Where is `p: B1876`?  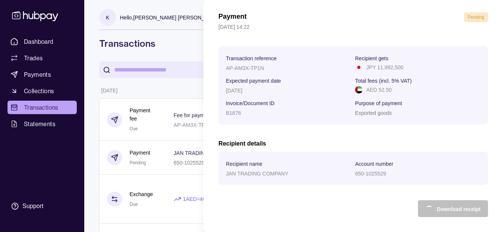 p: B1876 is located at coordinates (233, 113).